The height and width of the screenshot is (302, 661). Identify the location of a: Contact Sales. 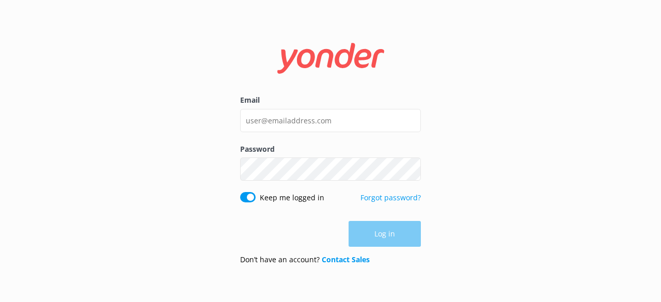
(345, 259).